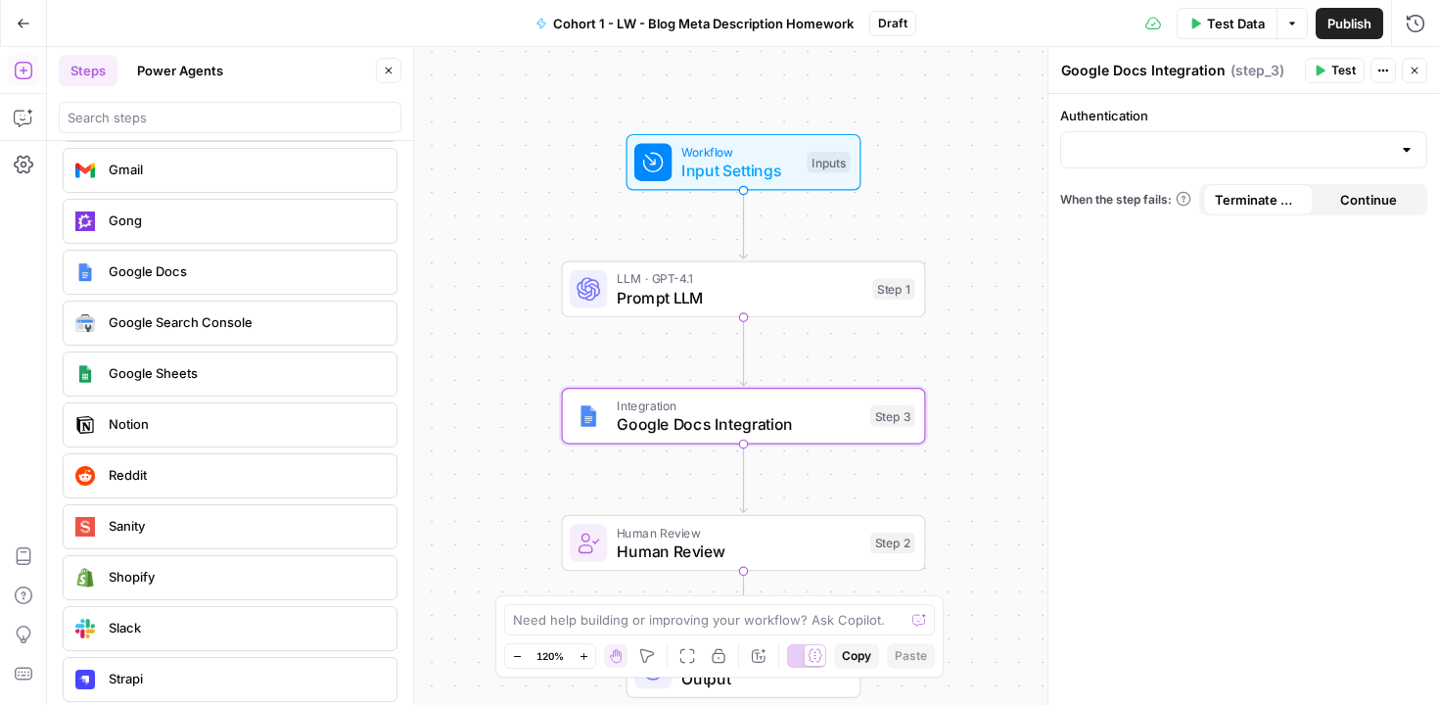 The height and width of the screenshot is (705, 1439). I want to click on div: LLM · GPT-4.1Prompt LLMStep 1, so click(744, 290).